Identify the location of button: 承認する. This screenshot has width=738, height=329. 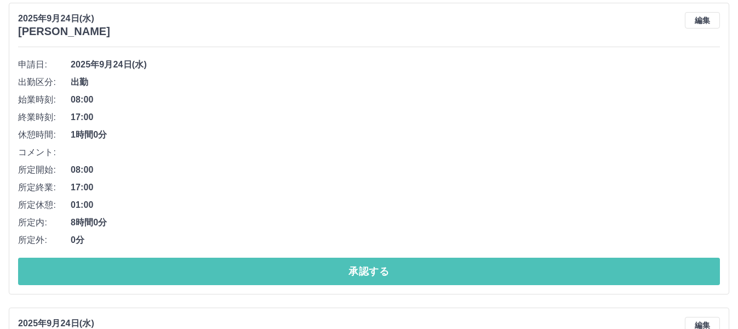
(369, 271).